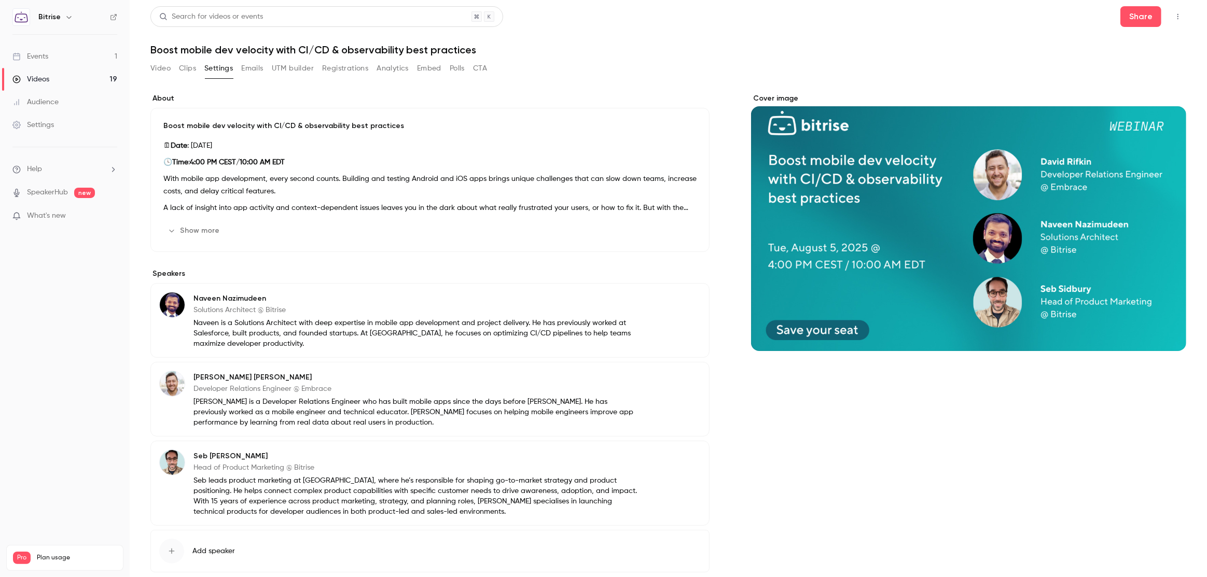  I want to click on p: Head of Product Marketing @ Bitrise, so click(417, 468).